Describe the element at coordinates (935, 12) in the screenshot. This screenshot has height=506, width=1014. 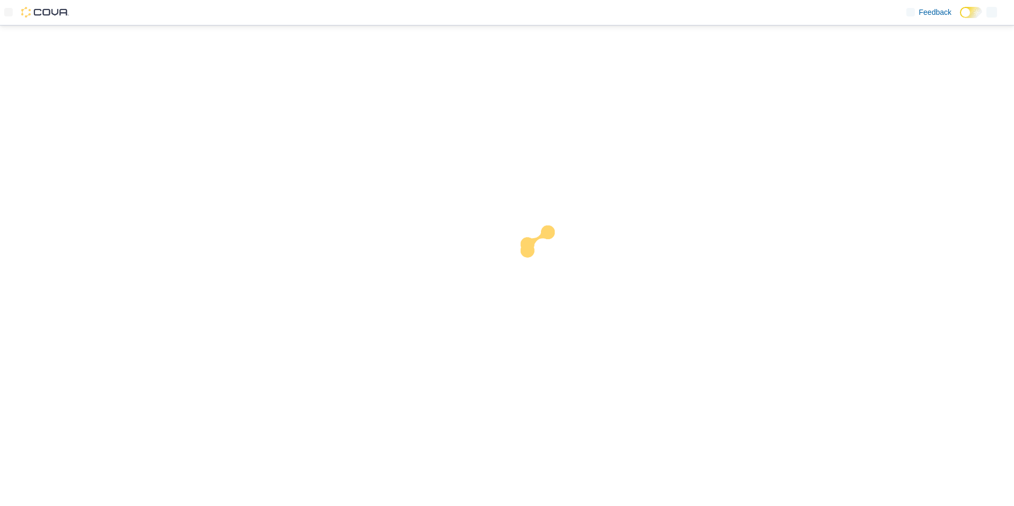
I see `span: Feedback` at that location.